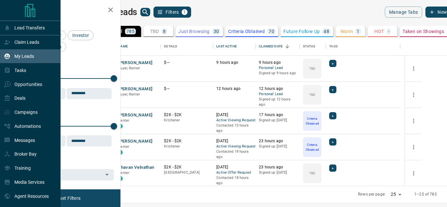 Image resolution: width=447 pixels, height=207 pixels. I want to click on button: search button, so click(145, 12).